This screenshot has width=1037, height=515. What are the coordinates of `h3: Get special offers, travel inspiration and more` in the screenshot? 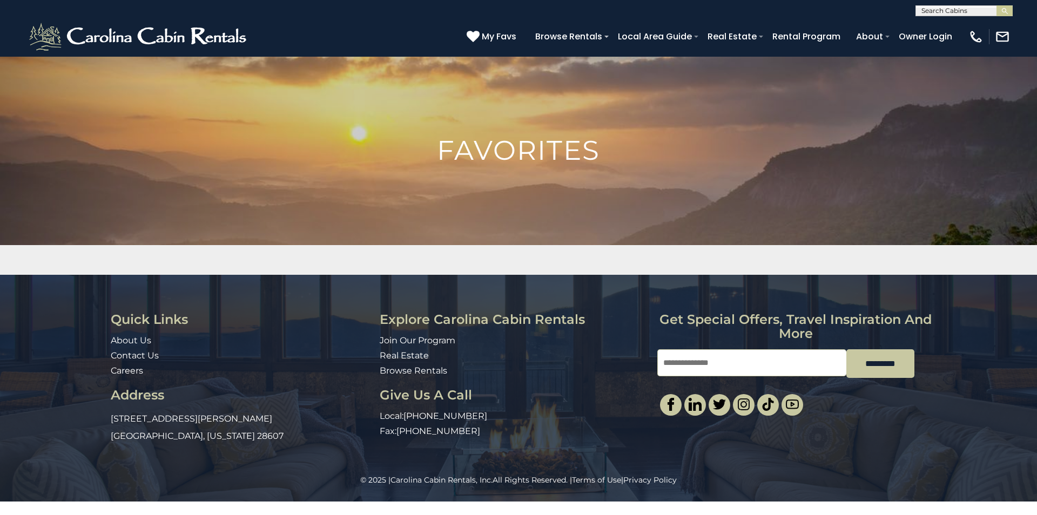 It's located at (796, 327).